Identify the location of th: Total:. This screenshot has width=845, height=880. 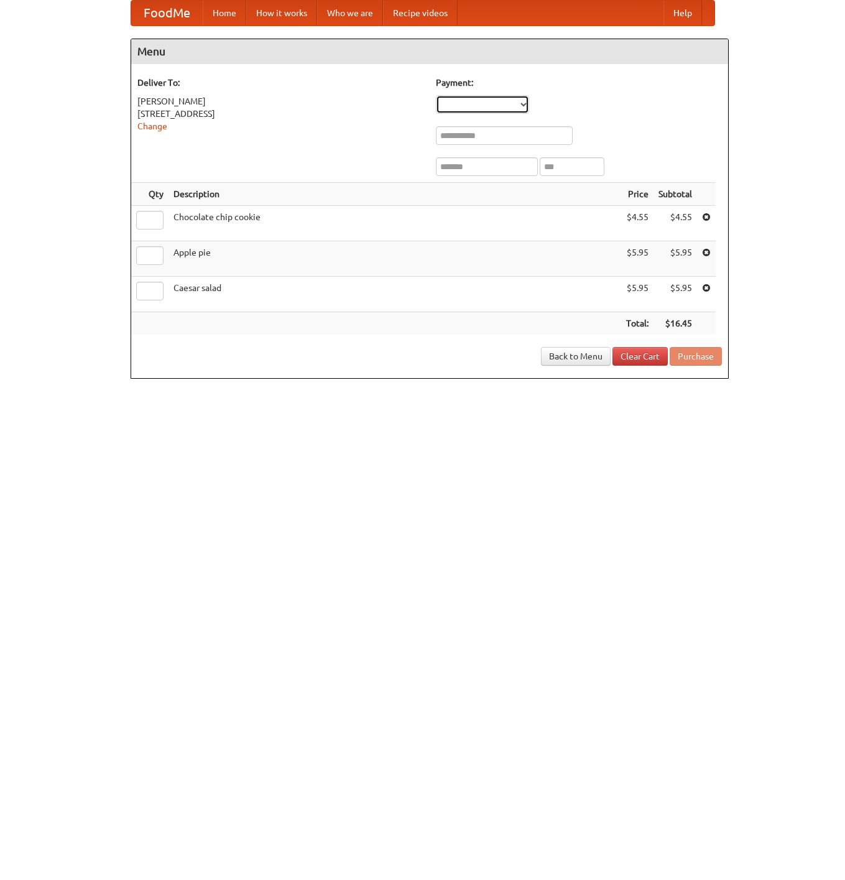
(637, 323).